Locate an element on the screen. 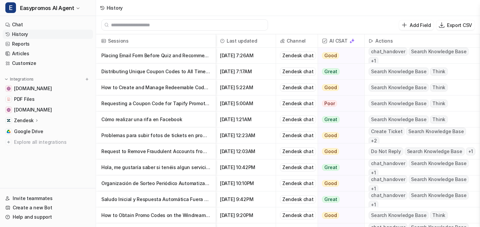 This screenshot has height=227, width=480. a: Help and support is located at coordinates (48, 217).